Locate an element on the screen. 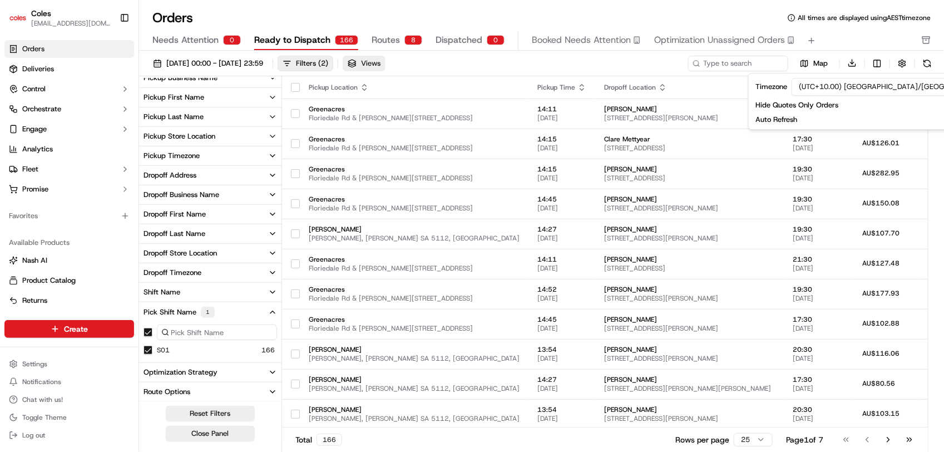 Image resolution: width=944 pixels, height=452 pixels. span: Settings is located at coordinates (34, 364).